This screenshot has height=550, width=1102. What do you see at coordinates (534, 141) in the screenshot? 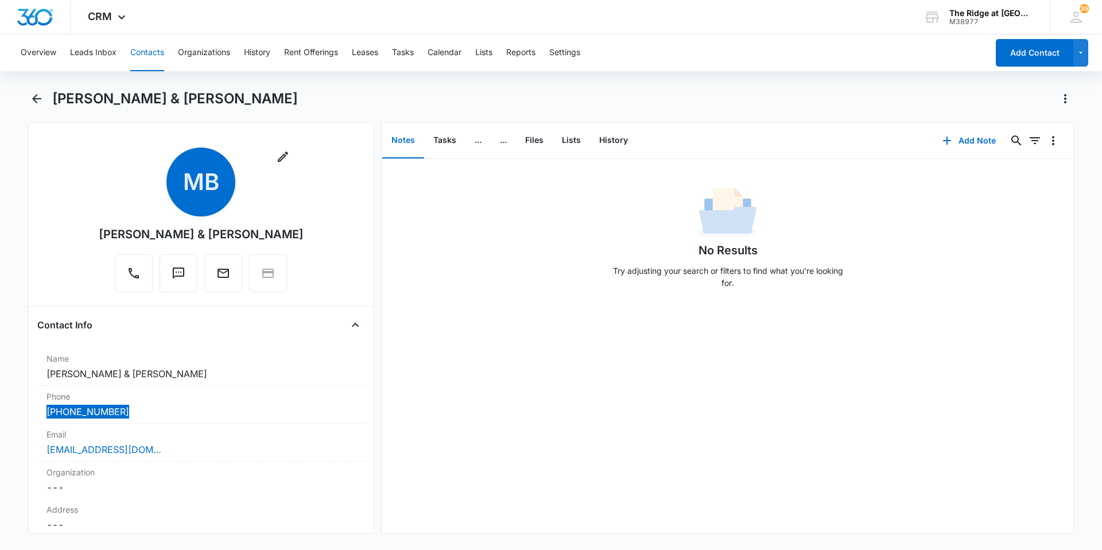
I see `button: Files` at bounding box center [534, 141].